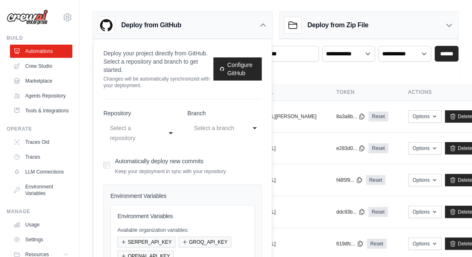 The width and height of the screenshot is (472, 257). What do you see at coordinates (362, 92) in the screenshot?
I see `th: Token` at bounding box center [362, 92].